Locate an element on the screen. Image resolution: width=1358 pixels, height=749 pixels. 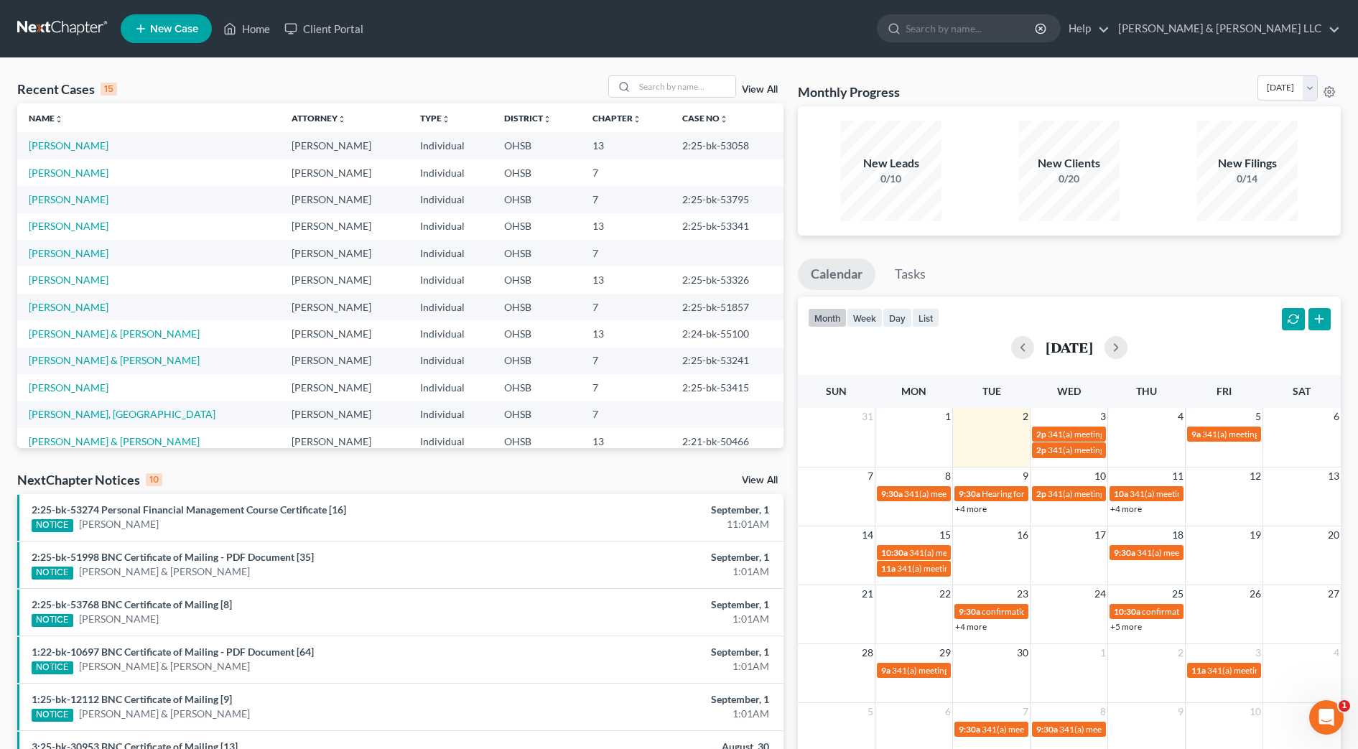
button: list is located at coordinates (925, 317).